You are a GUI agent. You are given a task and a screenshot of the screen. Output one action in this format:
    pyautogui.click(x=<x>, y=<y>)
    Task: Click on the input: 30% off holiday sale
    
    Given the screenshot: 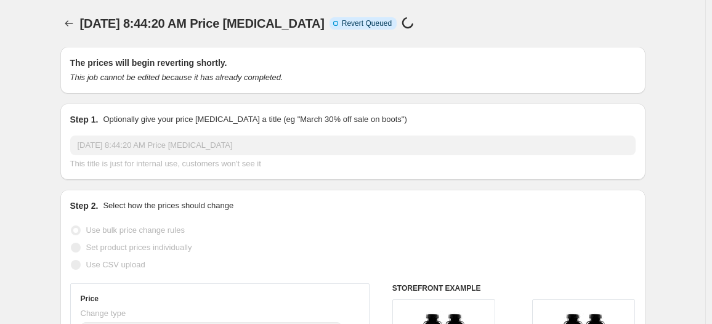 What is the action you would take?
    pyautogui.click(x=353, y=145)
    